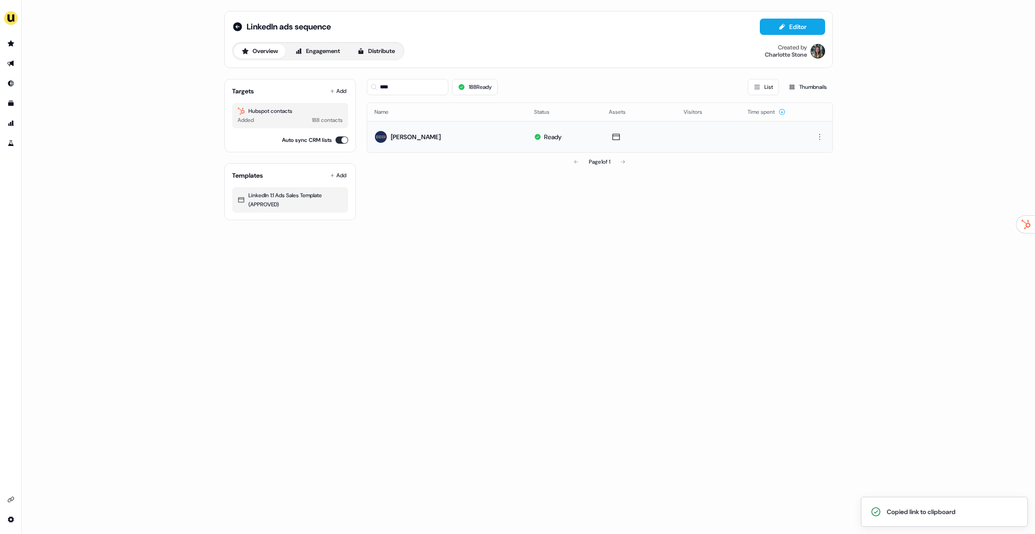  I want to click on img: Charlotte, so click(818, 51).